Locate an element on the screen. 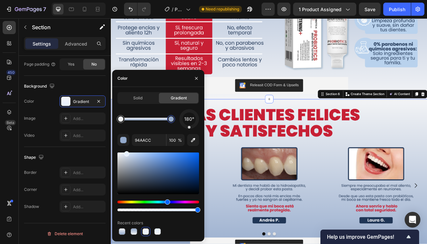 The width and height of the screenshot is (427, 244). button: Carousel Back Arrow is located at coordinates (14, 209).